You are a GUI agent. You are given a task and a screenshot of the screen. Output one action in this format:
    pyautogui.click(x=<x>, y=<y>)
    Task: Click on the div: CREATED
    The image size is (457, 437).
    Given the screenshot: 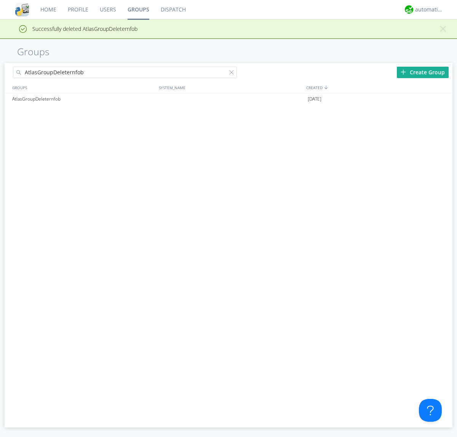 What is the action you would take?
    pyautogui.click(x=378, y=87)
    